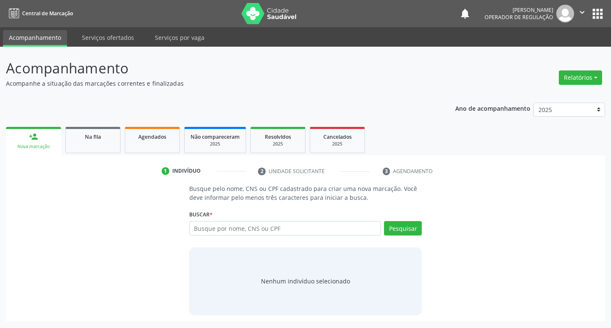  I want to click on div: Nenhum indivíduo selecionado, so click(306, 281).